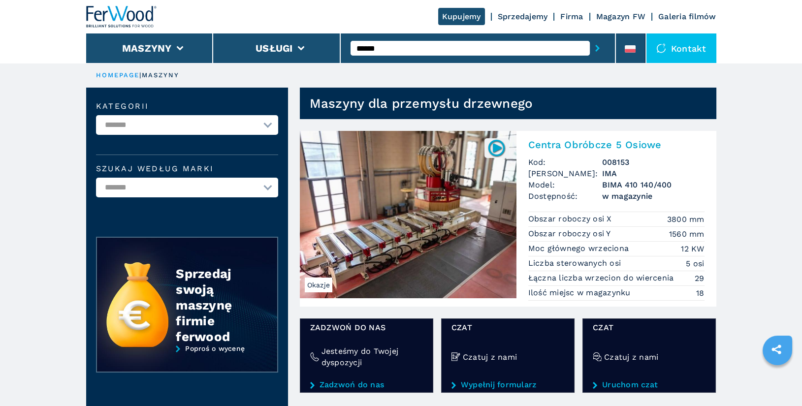 The width and height of the screenshot is (802, 406). I want to click on p: Obszar roboczy osi X, so click(571, 219).